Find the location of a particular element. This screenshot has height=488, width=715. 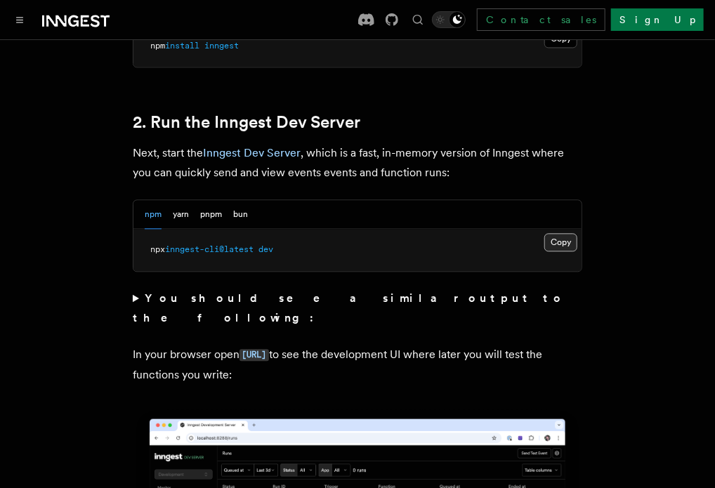

button: Find something... is located at coordinates (418, 20).